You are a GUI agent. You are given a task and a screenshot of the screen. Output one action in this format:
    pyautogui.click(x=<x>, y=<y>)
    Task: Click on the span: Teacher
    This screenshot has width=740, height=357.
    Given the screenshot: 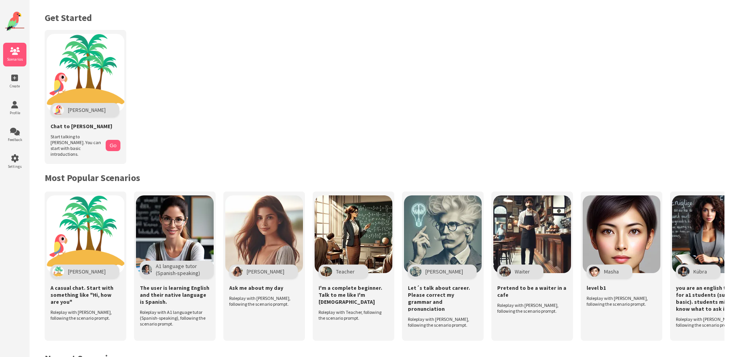 What is the action you would take?
    pyautogui.click(x=345, y=271)
    